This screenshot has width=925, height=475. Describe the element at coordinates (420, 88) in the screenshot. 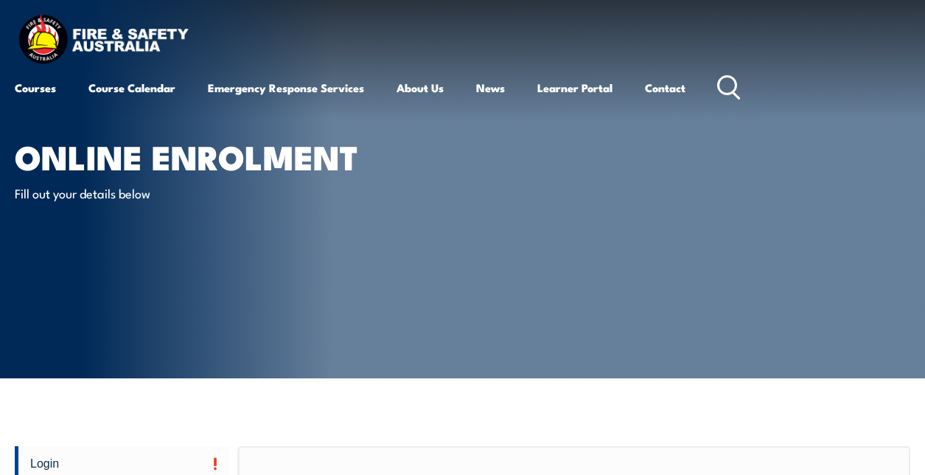

I see `a: About Us` at that location.